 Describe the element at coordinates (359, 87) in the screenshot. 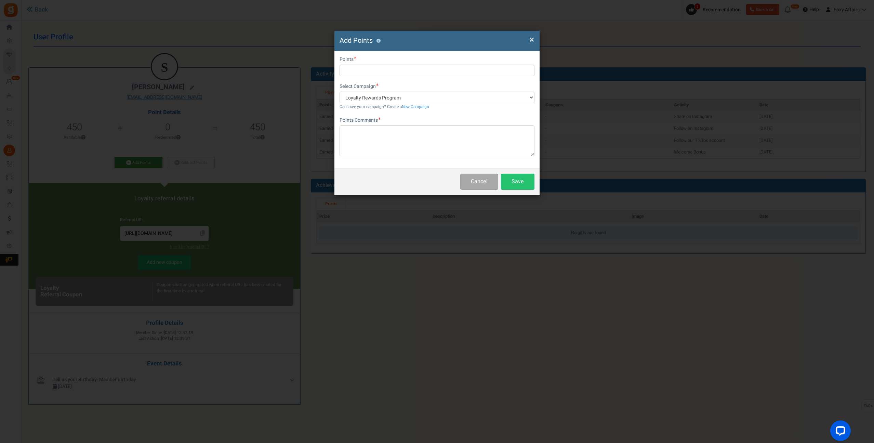

I see `label: Select Campaign` at that location.